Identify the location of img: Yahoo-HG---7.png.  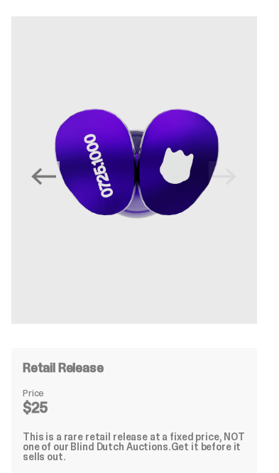
(137, 170).